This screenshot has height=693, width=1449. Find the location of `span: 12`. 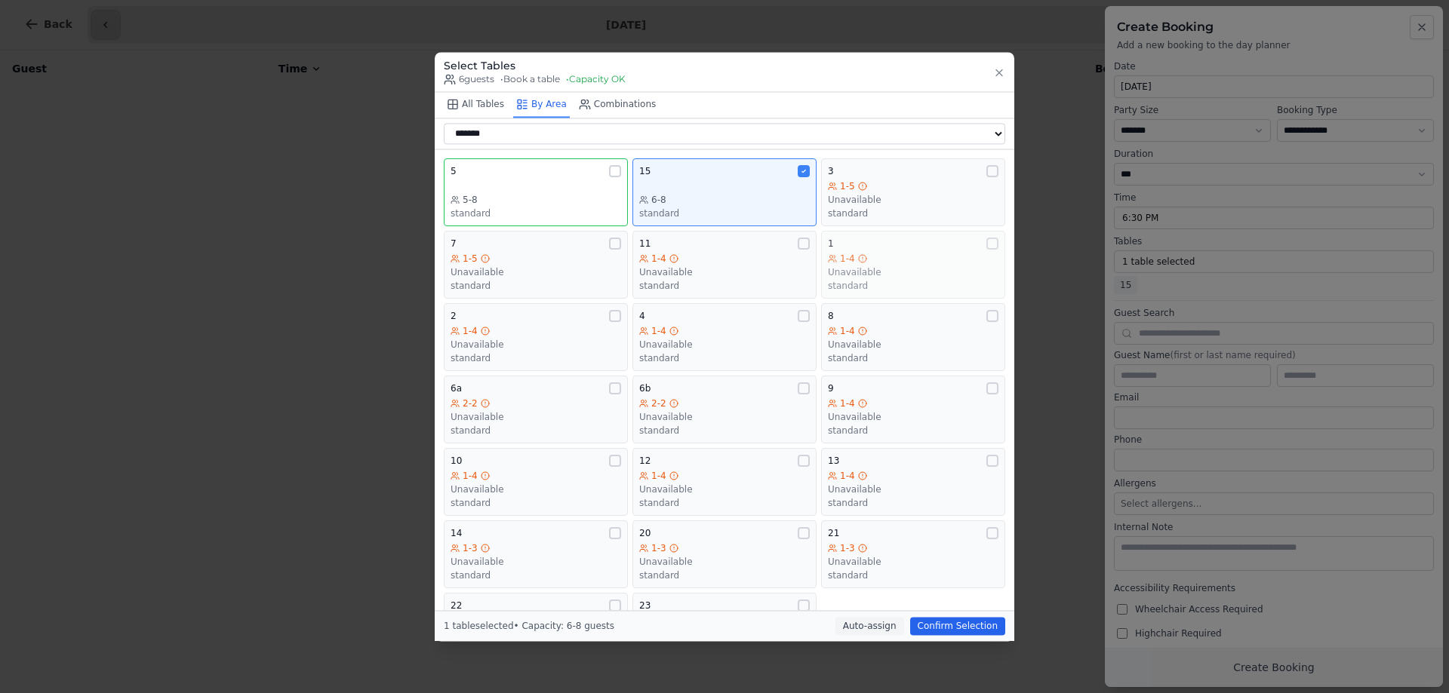

span: 12 is located at coordinates (644, 461).